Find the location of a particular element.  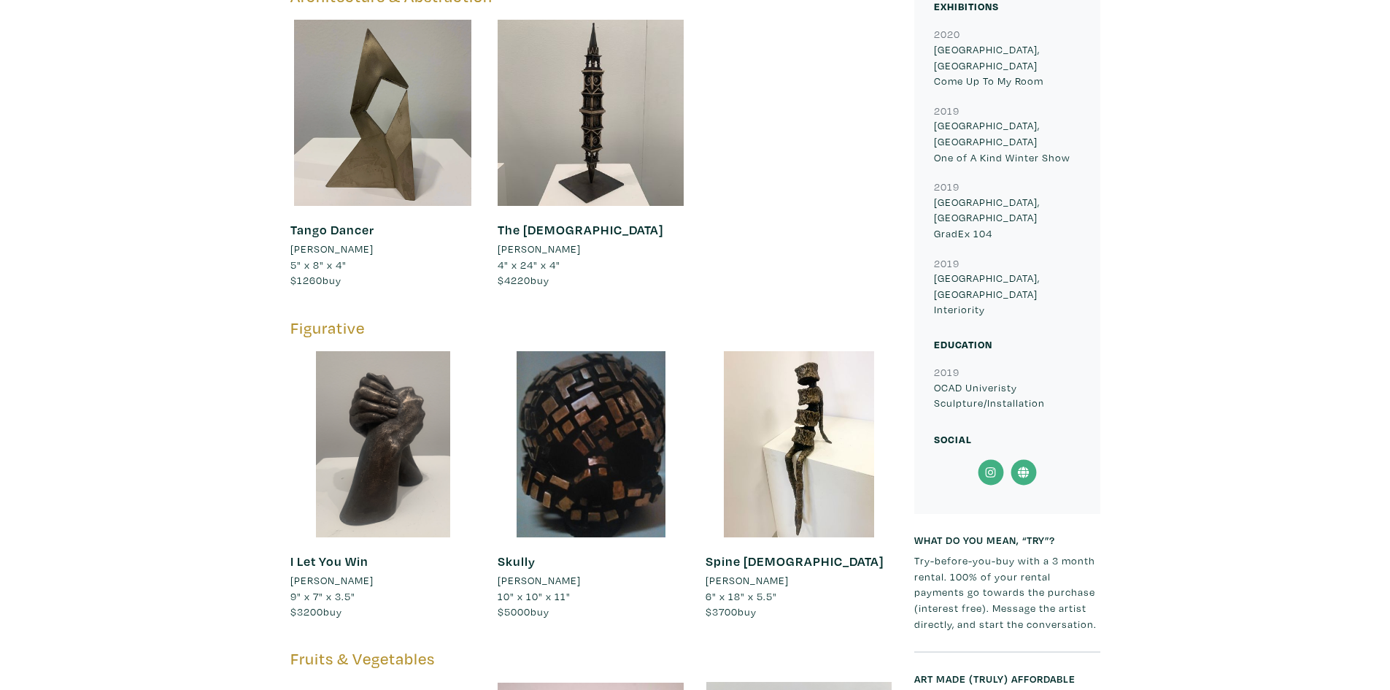

small: Education is located at coordinates (963, 344).